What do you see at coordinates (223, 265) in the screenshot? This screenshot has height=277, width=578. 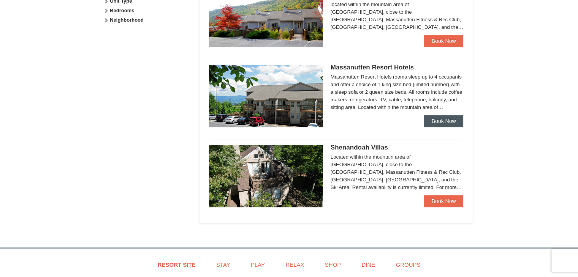 I see `a: Stay` at bounding box center [223, 265].